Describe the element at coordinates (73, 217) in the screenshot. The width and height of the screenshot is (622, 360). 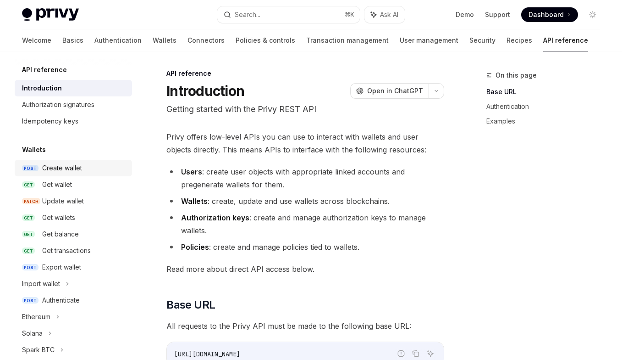
I see `a: GETGet wallets` at that location.